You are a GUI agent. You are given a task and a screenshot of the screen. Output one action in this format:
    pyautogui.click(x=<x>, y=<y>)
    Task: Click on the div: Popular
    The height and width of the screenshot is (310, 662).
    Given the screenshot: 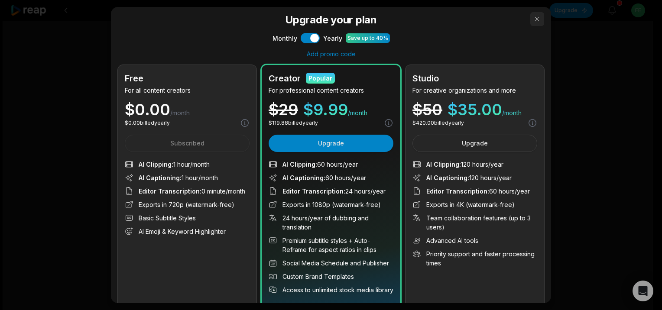 What is the action you would take?
    pyautogui.click(x=320, y=78)
    